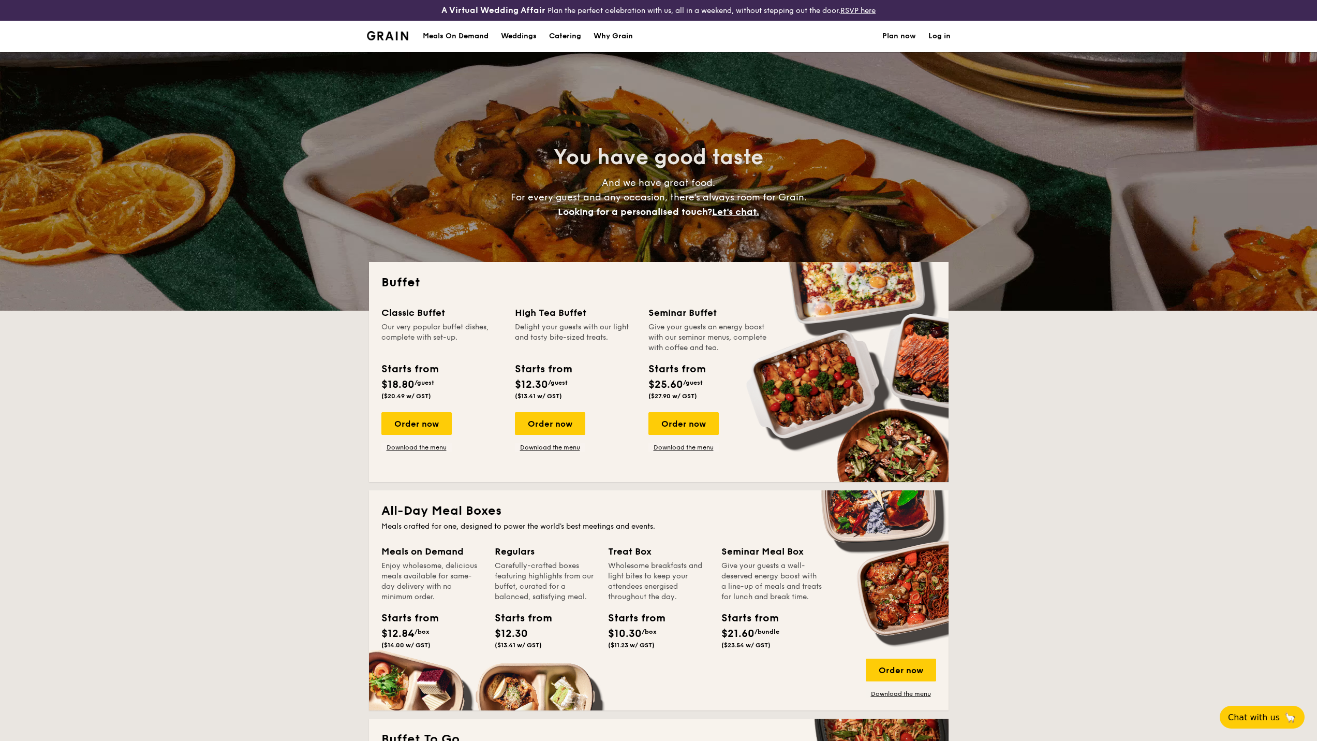 This screenshot has height=741, width=1317. What do you see at coordinates (772, 551) in the screenshot?
I see `div: Seminar Meal Box` at bounding box center [772, 551].